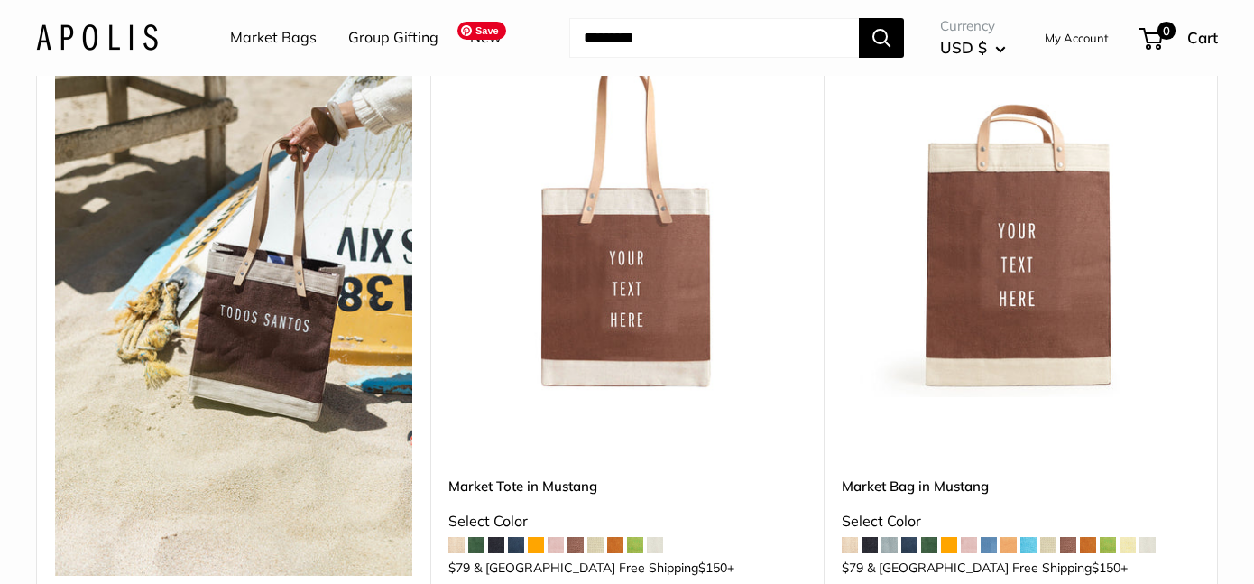 This screenshot has width=1254, height=584. What do you see at coordinates (627, 218) in the screenshot?
I see `a: Market Tote in MustangMarket Tote in Mustang` at bounding box center [627, 218].